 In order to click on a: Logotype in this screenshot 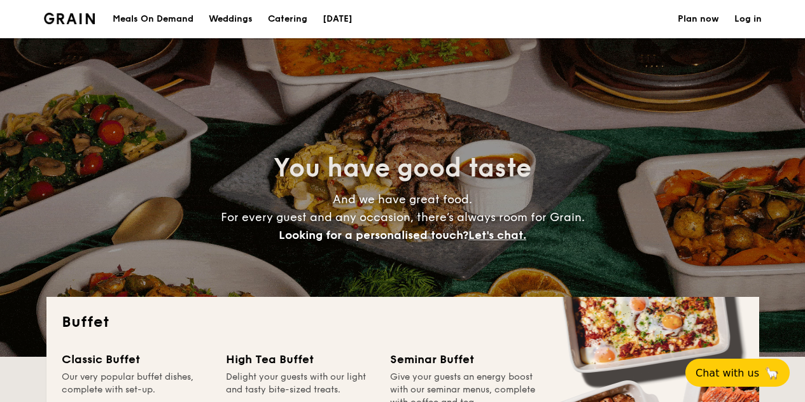, I will do `click(69, 18)`.